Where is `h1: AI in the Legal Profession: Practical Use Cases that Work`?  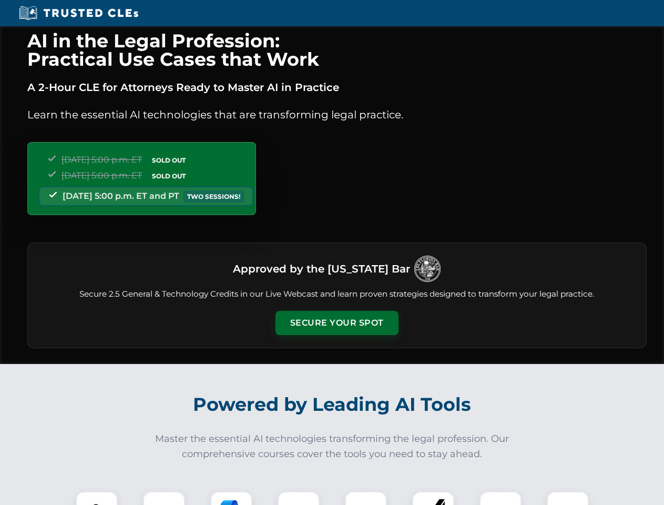
h1: AI in the Legal Profession: Practical Use Cases that Work is located at coordinates (337, 50).